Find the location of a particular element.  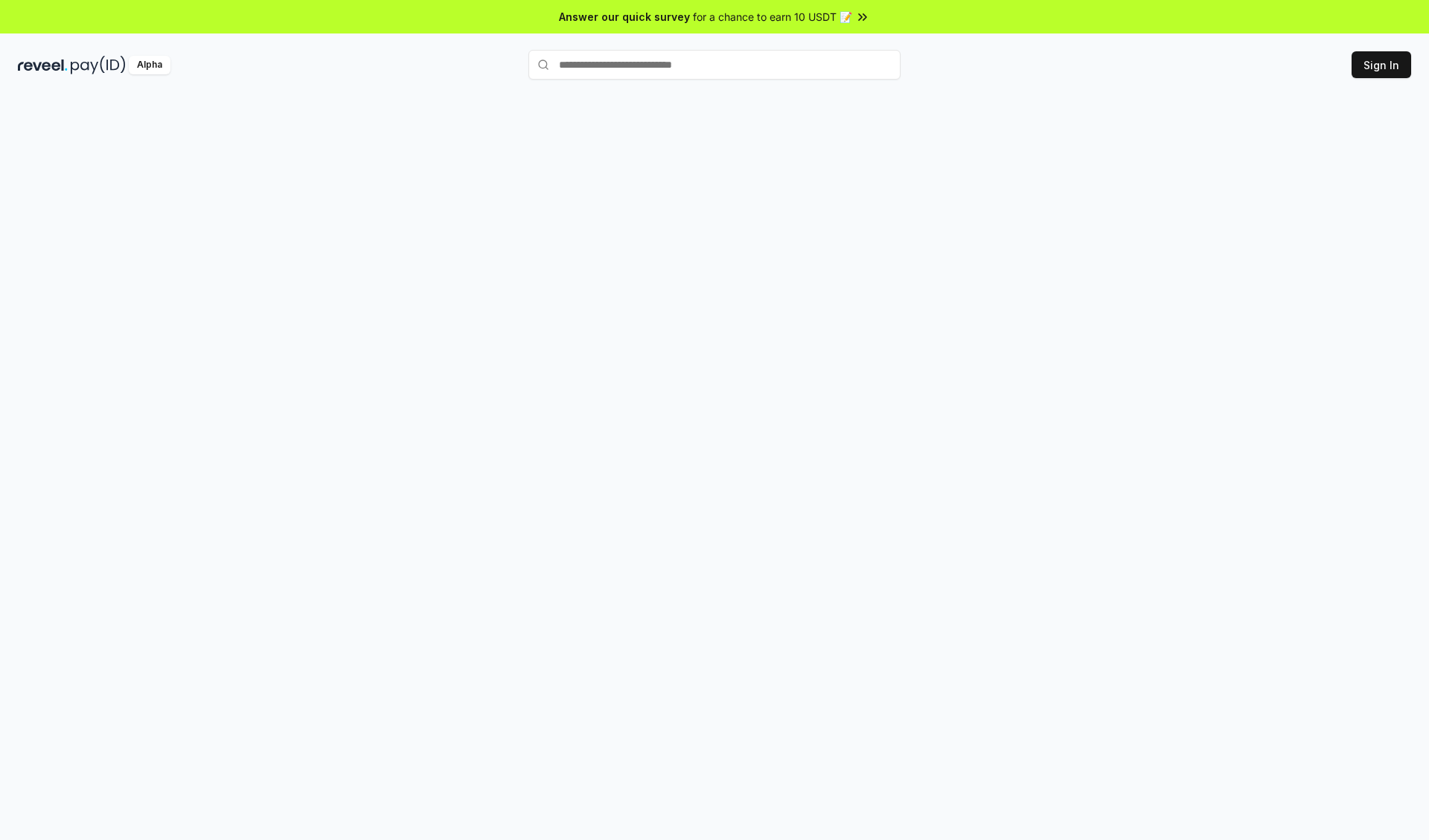

span: for a chance to earn 10 USDT 📝 is located at coordinates (773, 16).